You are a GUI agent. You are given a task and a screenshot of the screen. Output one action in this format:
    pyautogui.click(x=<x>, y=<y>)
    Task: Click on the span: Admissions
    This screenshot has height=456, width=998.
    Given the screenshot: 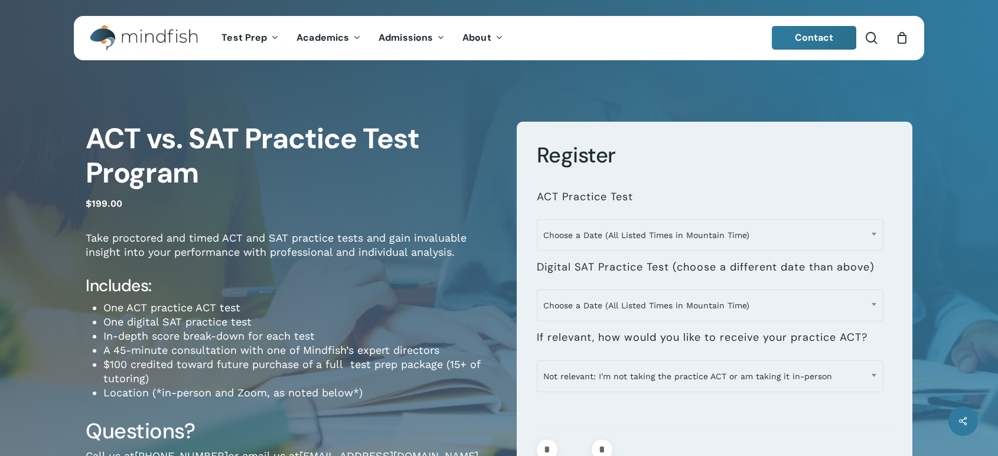 What is the action you would take?
    pyautogui.click(x=406, y=37)
    